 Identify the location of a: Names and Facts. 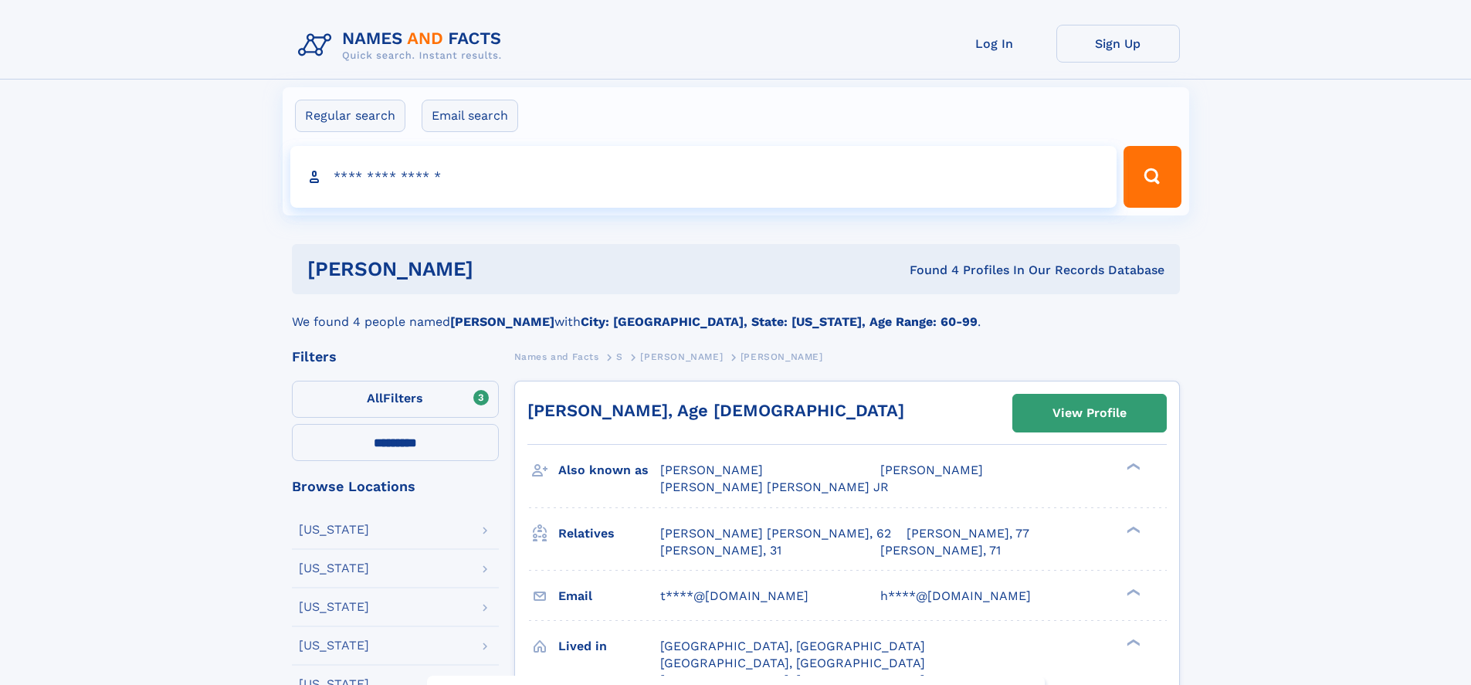
(557, 356).